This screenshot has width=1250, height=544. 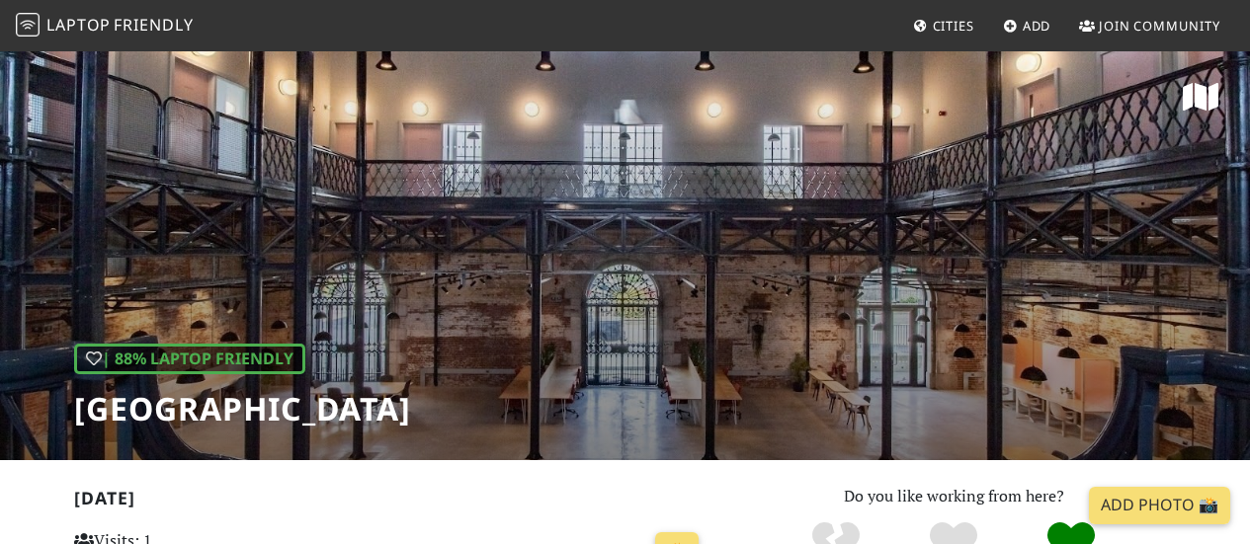 What do you see at coordinates (1149, 26) in the screenshot?
I see `a: Join Community` at bounding box center [1149, 26].